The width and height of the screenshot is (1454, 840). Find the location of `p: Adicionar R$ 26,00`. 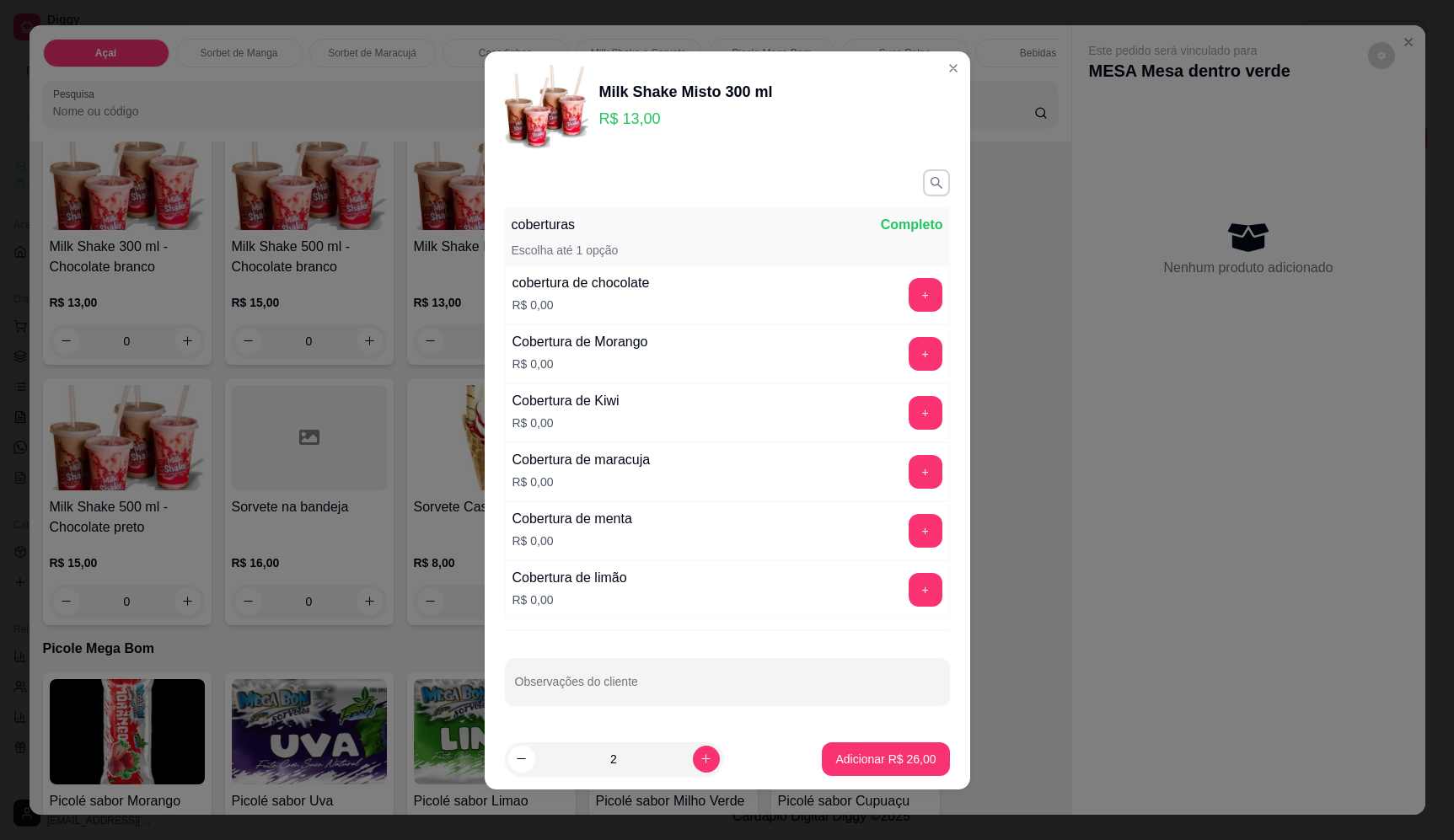

p: Adicionar R$ 26,00 is located at coordinates (885, 759).